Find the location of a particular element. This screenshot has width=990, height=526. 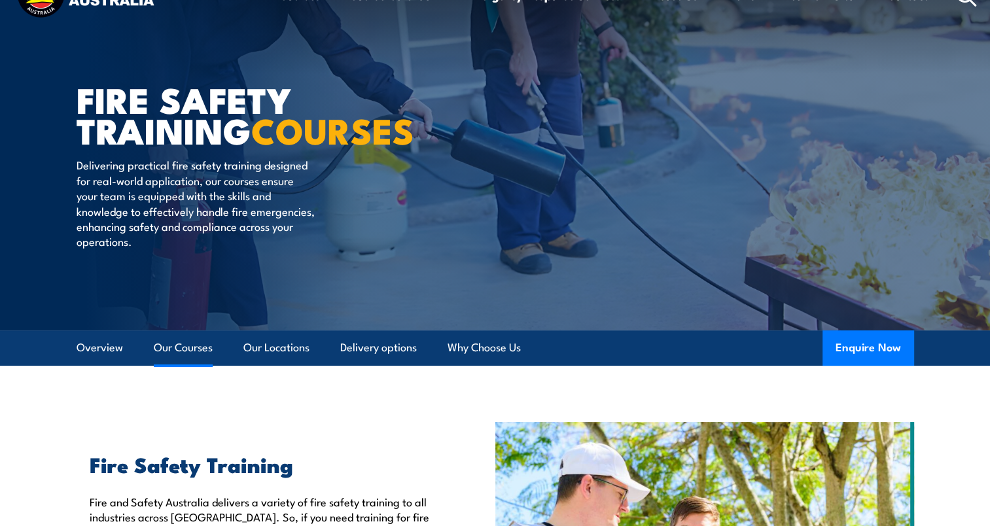

a: Why Choose Us is located at coordinates (484, 347).